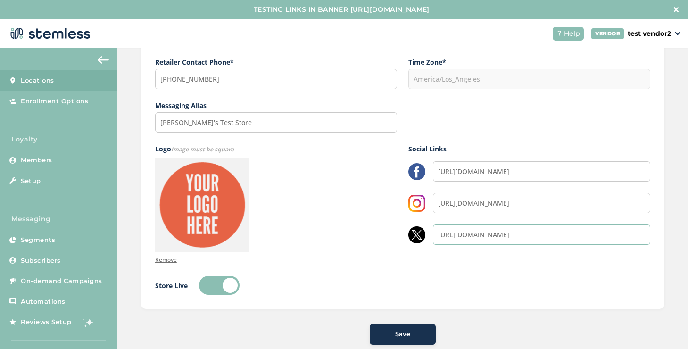 The image size is (688, 349). Describe the element at coordinates (202, 205) in the screenshot. I see `img: dispensary_logo-8-3872322_1024px.jpeg` at that location.